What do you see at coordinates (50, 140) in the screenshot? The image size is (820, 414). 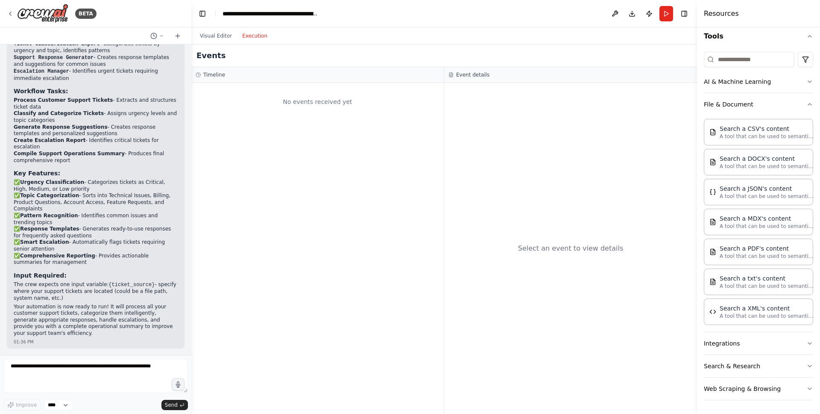 I see `strong: Create Escalation Report` at bounding box center [50, 140].